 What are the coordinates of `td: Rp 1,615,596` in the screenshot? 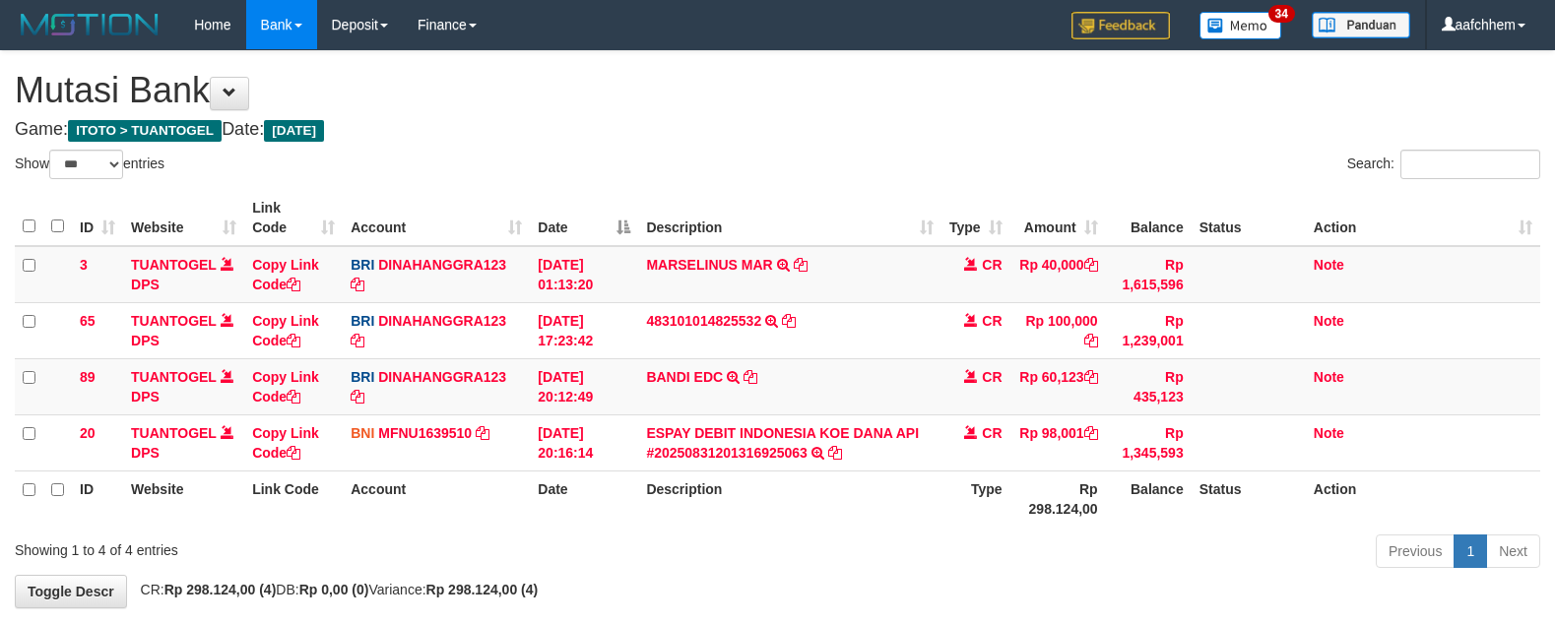 It's located at (1148, 275).